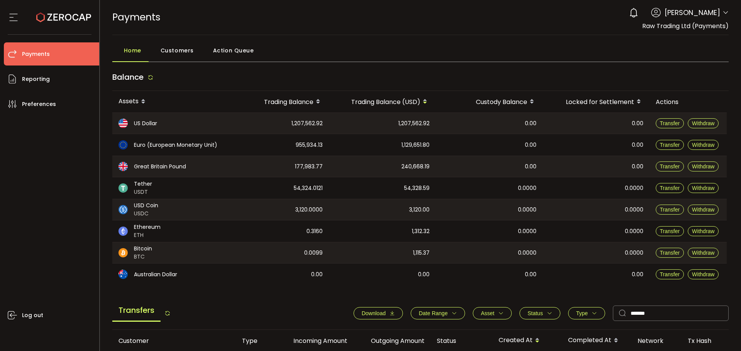 Image resolution: width=741 pixels, height=351 pixels. What do you see at coordinates (420, 231) in the screenshot?
I see `span: 1,312.32` at bounding box center [420, 231].